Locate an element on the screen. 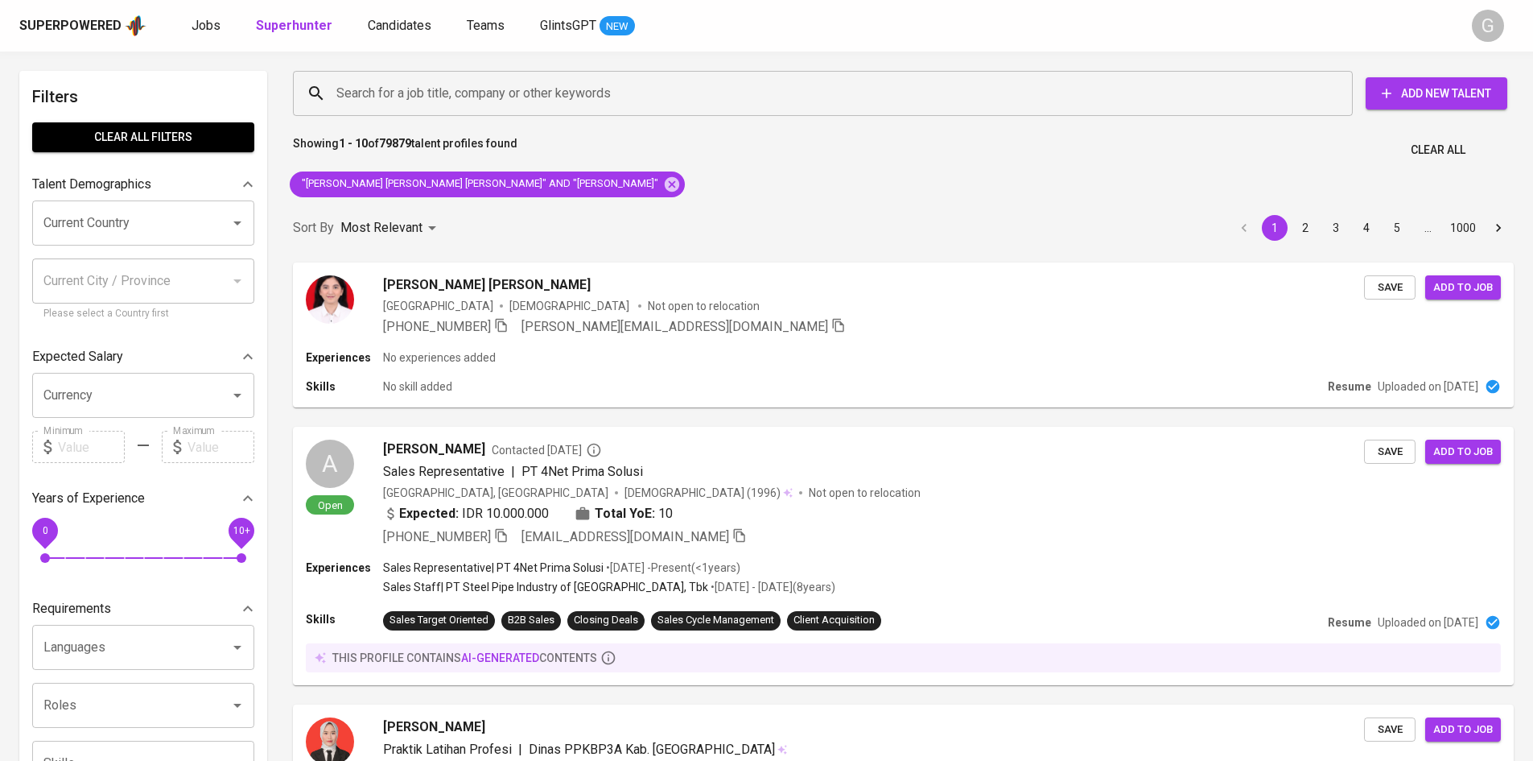  a: GlintsGPT NEW is located at coordinates (588, 26).